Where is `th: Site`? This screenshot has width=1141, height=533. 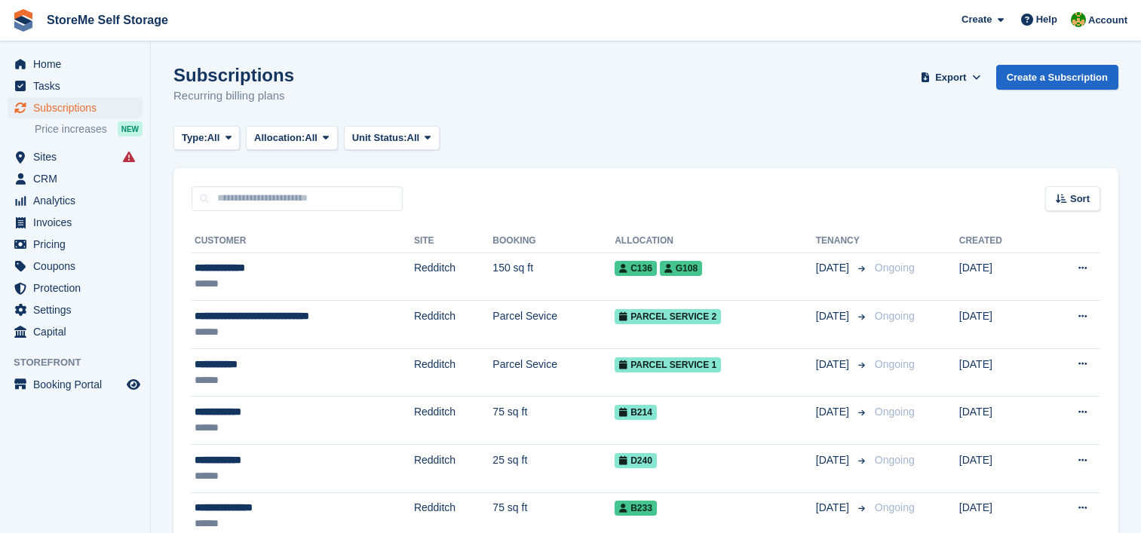
th: Site is located at coordinates (453, 241).